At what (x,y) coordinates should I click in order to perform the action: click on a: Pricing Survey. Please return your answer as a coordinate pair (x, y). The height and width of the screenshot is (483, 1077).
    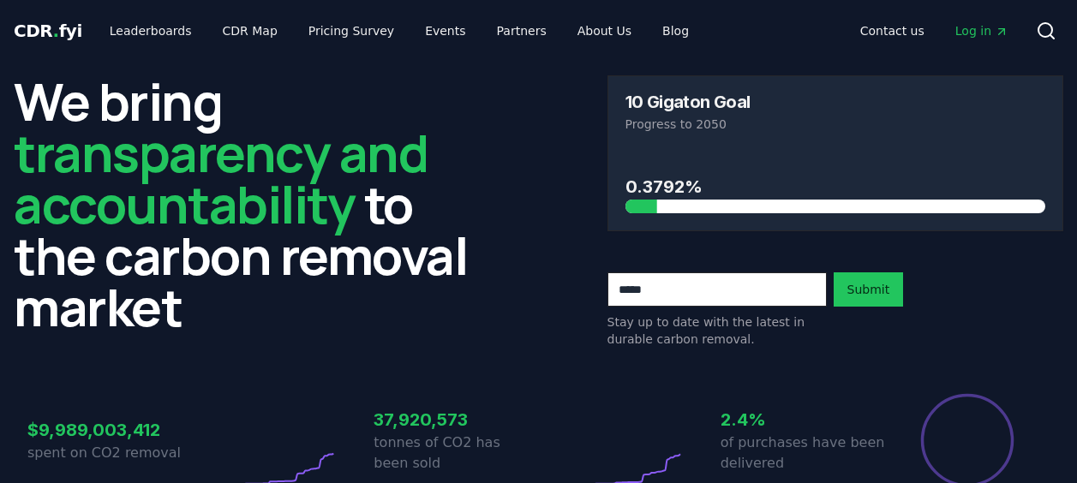
    Looking at the image, I should click on (351, 31).